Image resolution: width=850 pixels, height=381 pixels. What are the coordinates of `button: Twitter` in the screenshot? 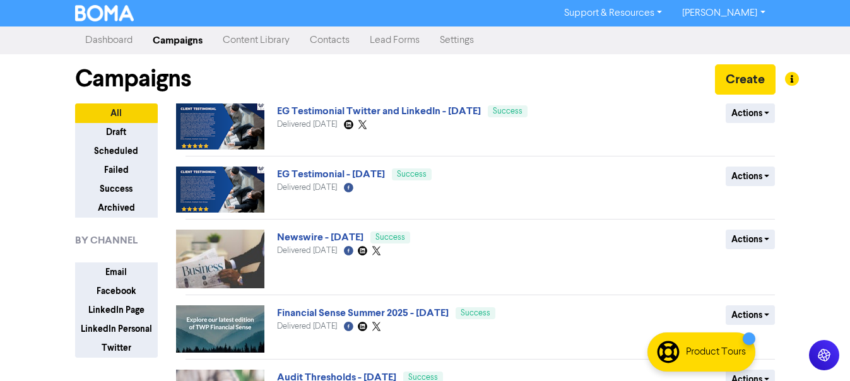 It's located at (116, 348).